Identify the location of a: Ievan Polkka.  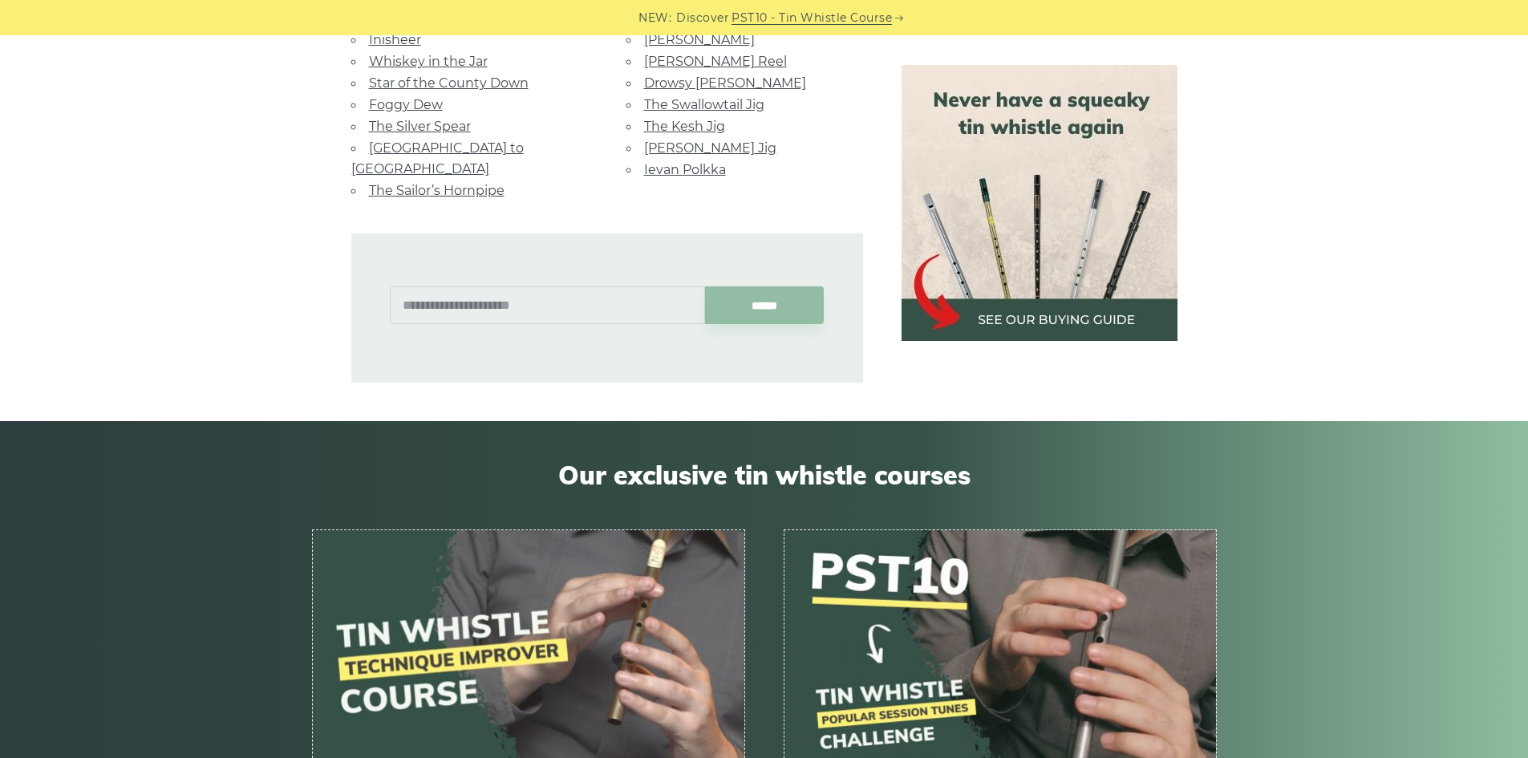
(685, 169).